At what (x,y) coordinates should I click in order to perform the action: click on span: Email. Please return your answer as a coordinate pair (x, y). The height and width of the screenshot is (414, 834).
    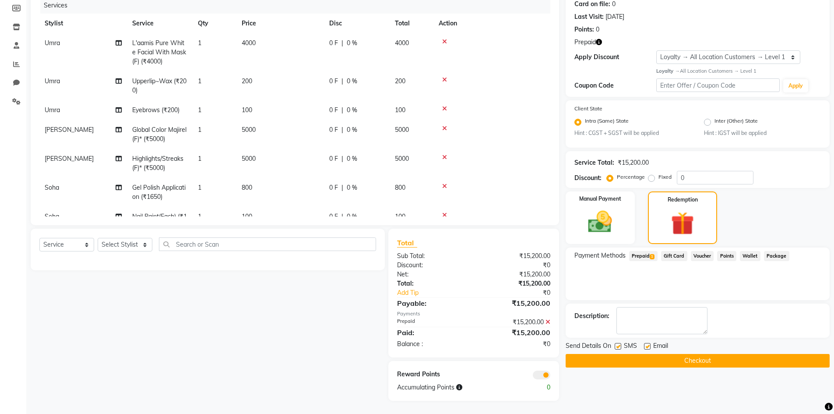
    Looking at the image, I should click on (661, 346).